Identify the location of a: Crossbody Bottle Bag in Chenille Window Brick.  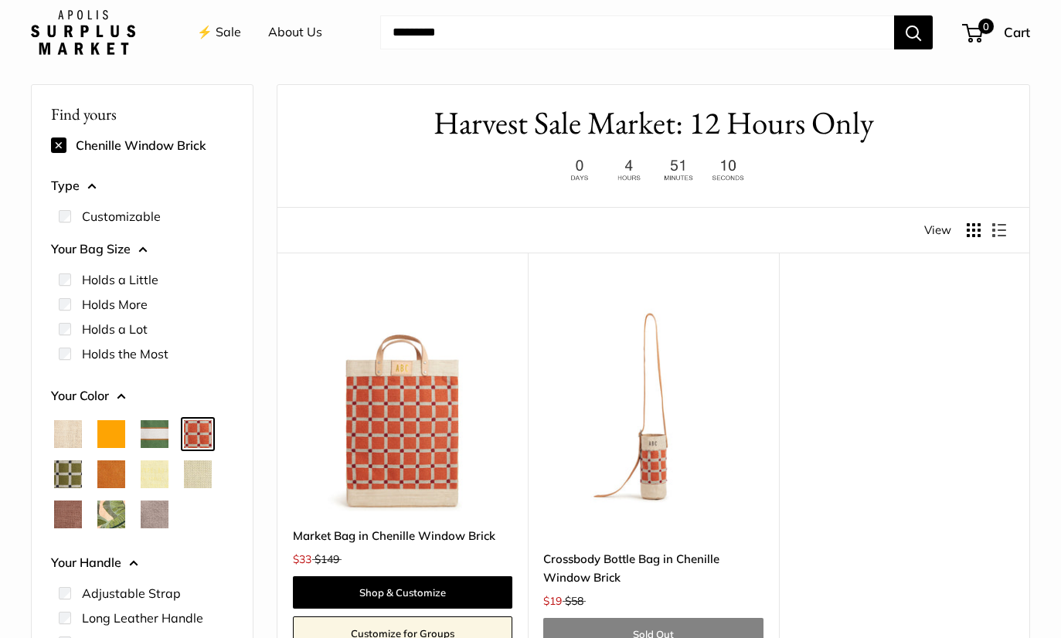
(653, 568).